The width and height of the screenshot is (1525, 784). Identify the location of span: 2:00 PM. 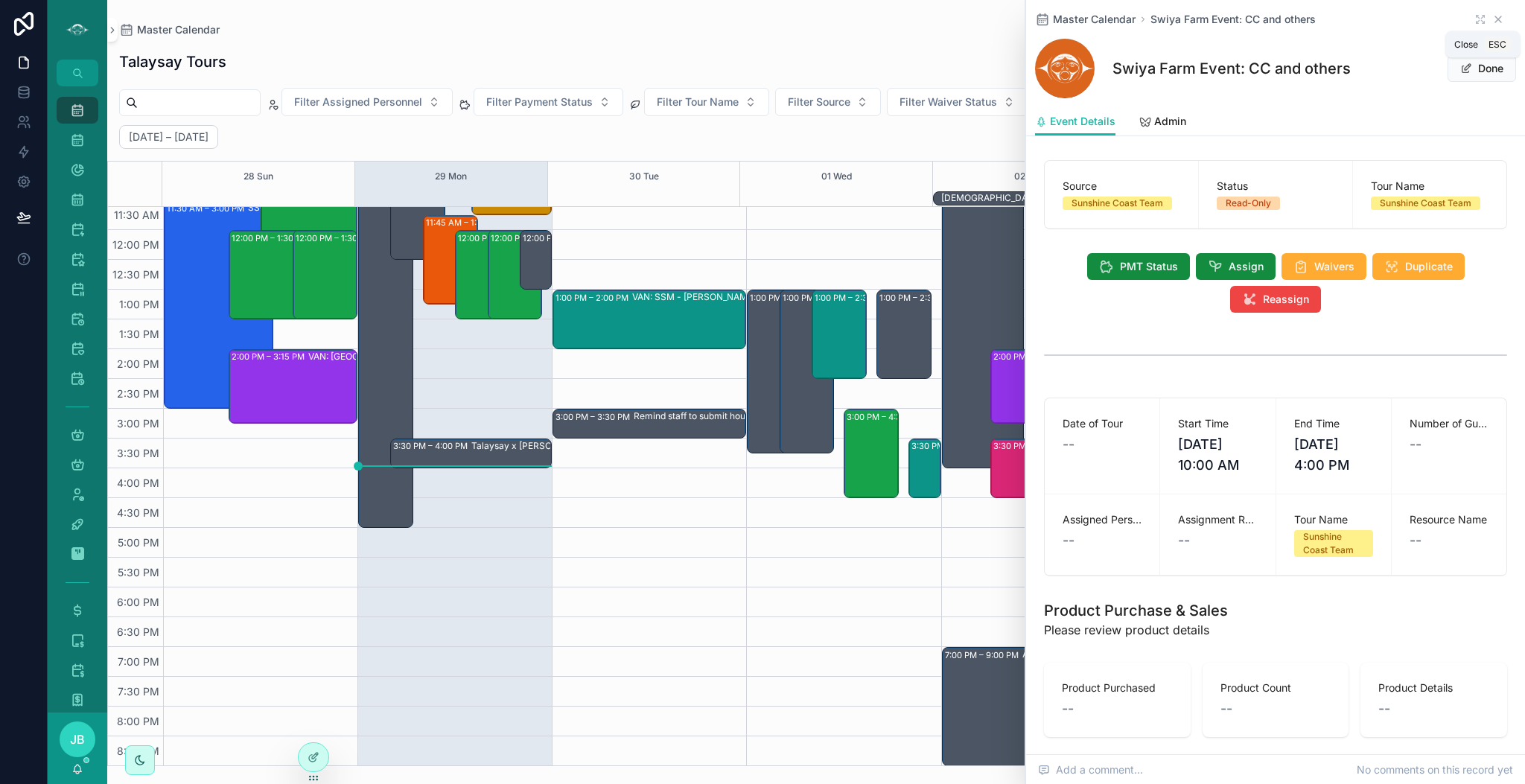
(138, 364).